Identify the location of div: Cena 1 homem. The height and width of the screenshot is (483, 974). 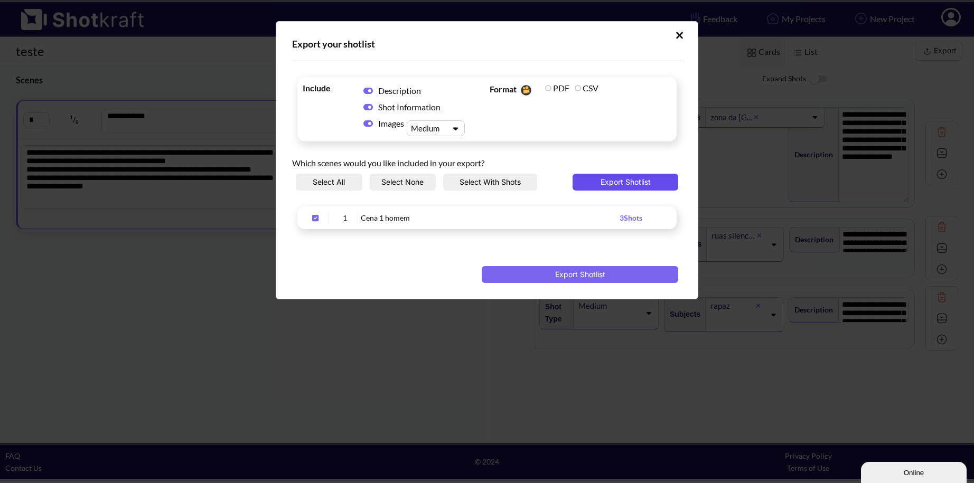
(490, 218).